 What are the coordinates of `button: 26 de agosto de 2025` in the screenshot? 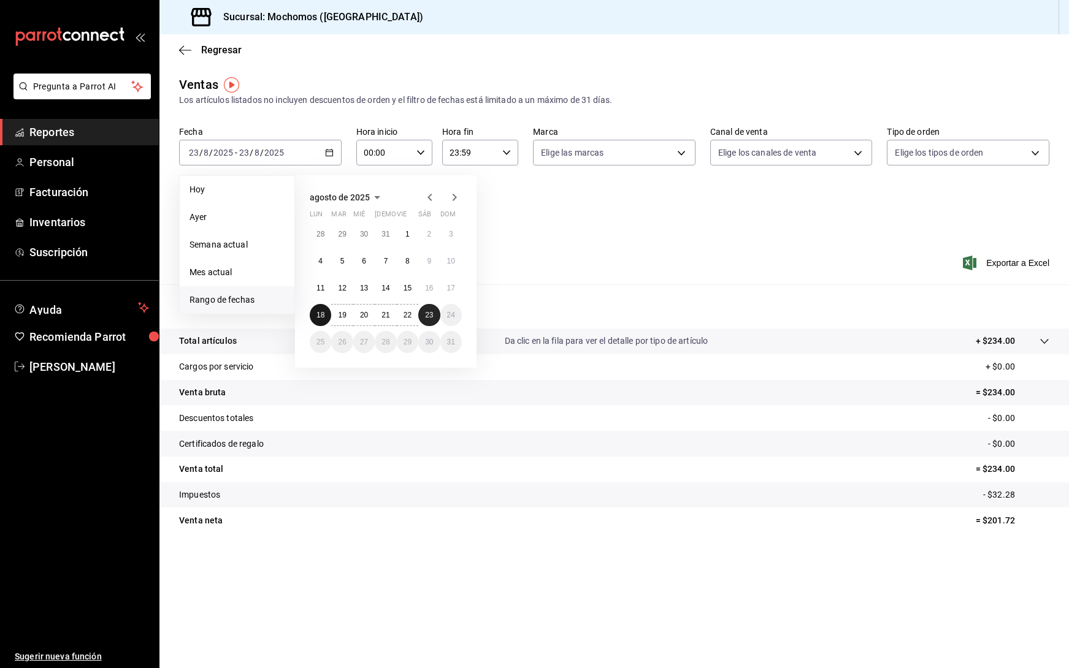 It's located at (341, 342).